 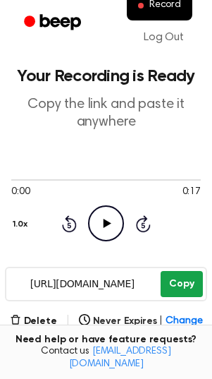 I want to click on span: Contact us, so click(x=106, y=358).